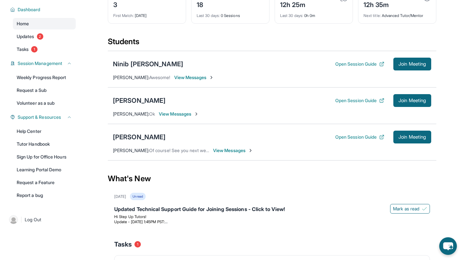 The image size is (462, 260). Describe the element at coordinates (314, 14) in the screenshot. I see `div: 0h 0m` at that location.